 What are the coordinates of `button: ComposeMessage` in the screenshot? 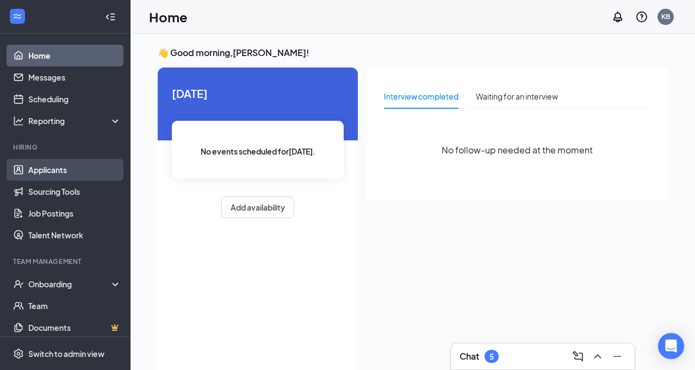 It's located at (578, 356).